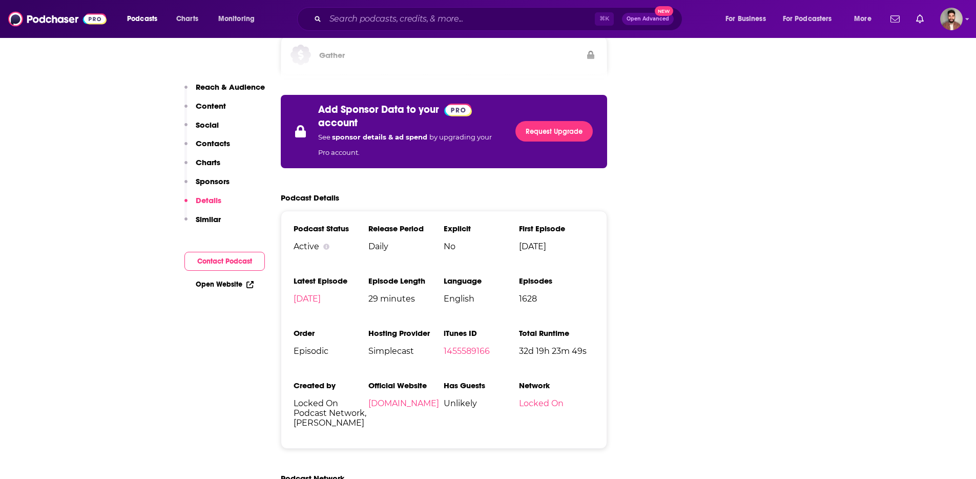 The height and width of the screenshot is (479, 976). Describe the element at coordinates (952, 19) in the screenshot. I see `img: User Profile` at that location.